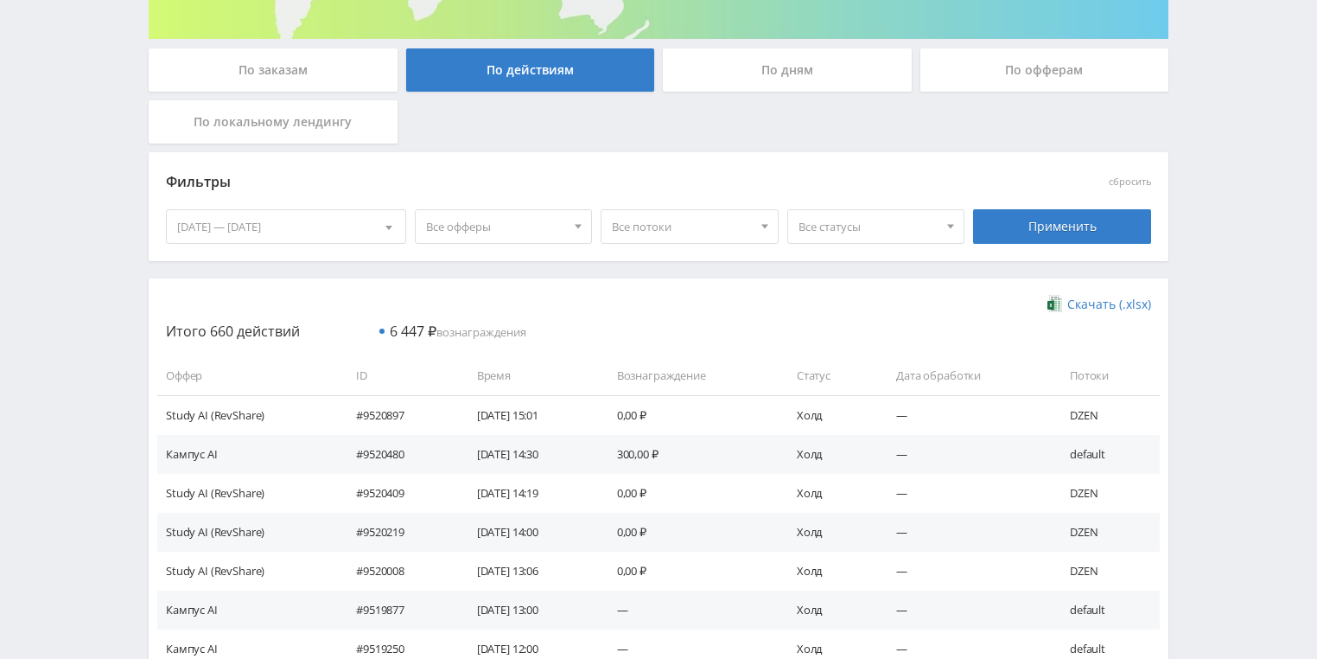 This screenshot has height=659, width=1317. Describe the element at coordinates (965, 375) in the screenshot. I see `td: Дата обработки` at that location.